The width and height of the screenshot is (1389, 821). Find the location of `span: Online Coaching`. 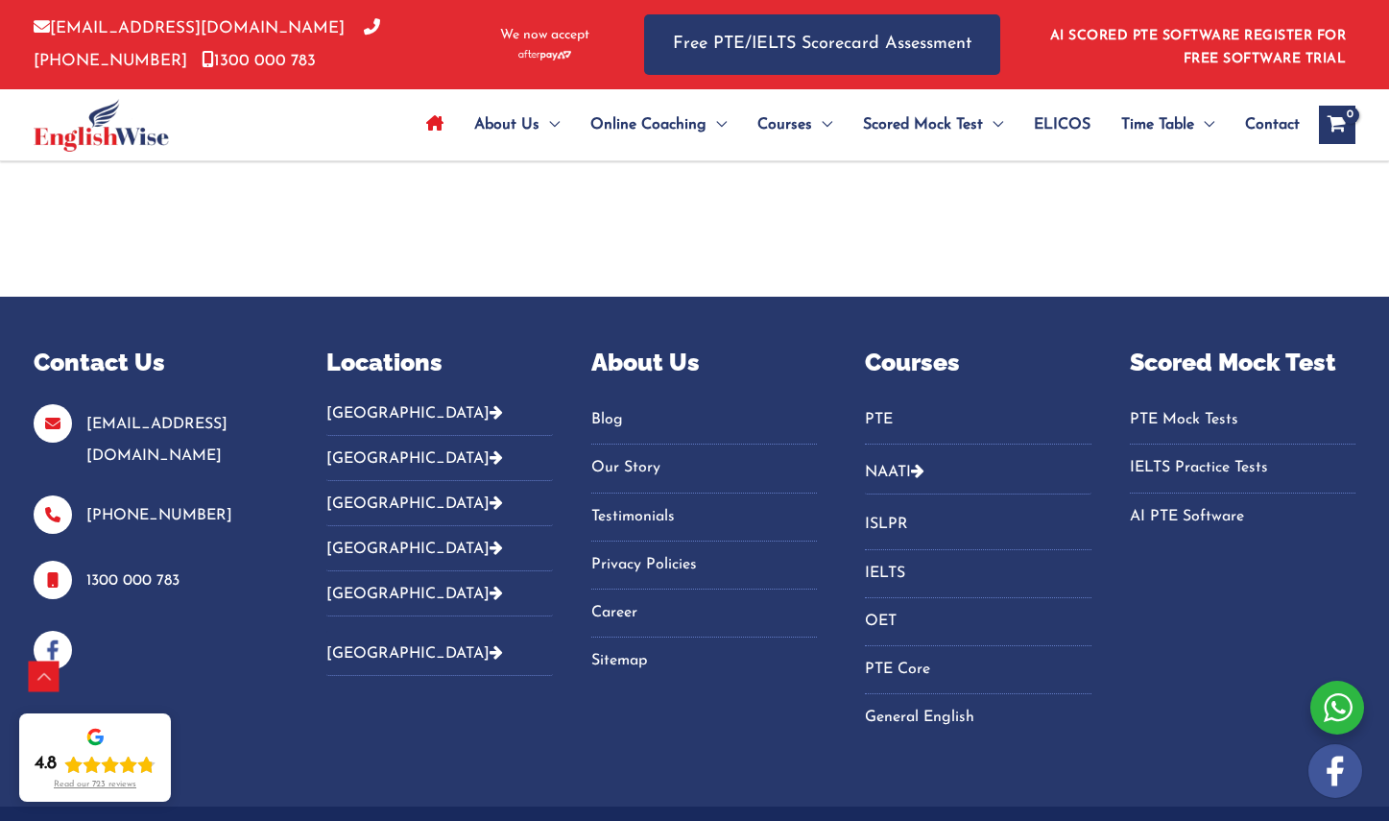

span: Online Coaching is located at coordinates (648, 125).